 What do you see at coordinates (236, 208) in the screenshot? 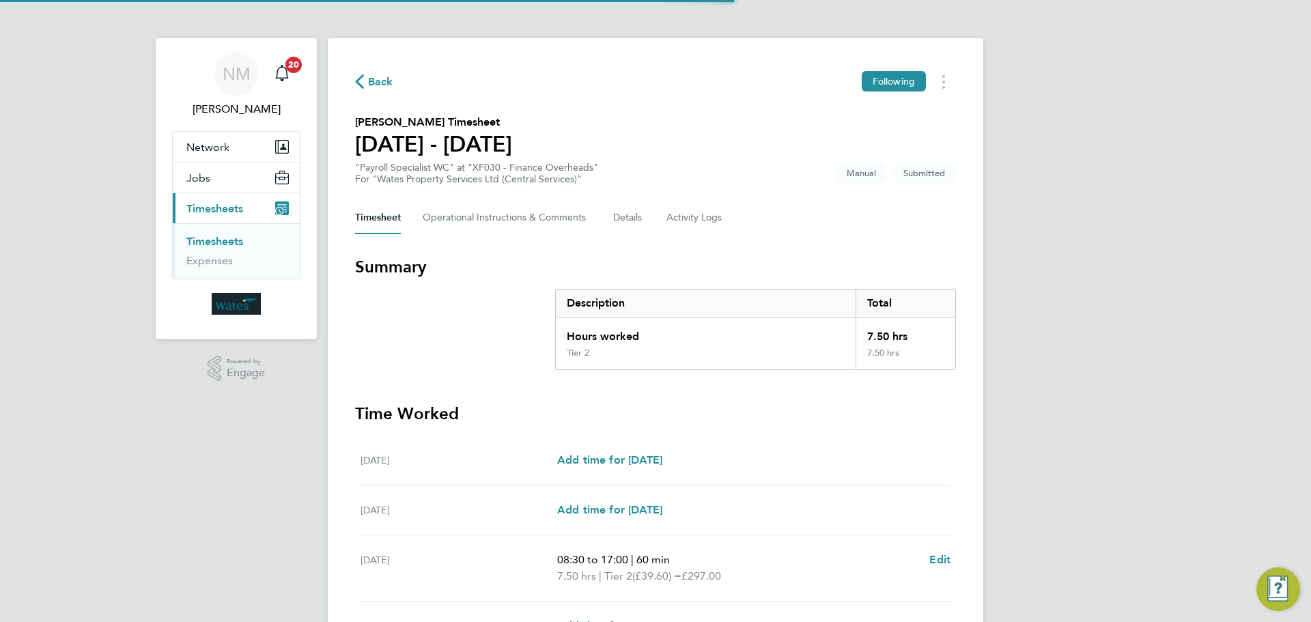
I see `button: Timesheets` at bounding box center [236, 208].